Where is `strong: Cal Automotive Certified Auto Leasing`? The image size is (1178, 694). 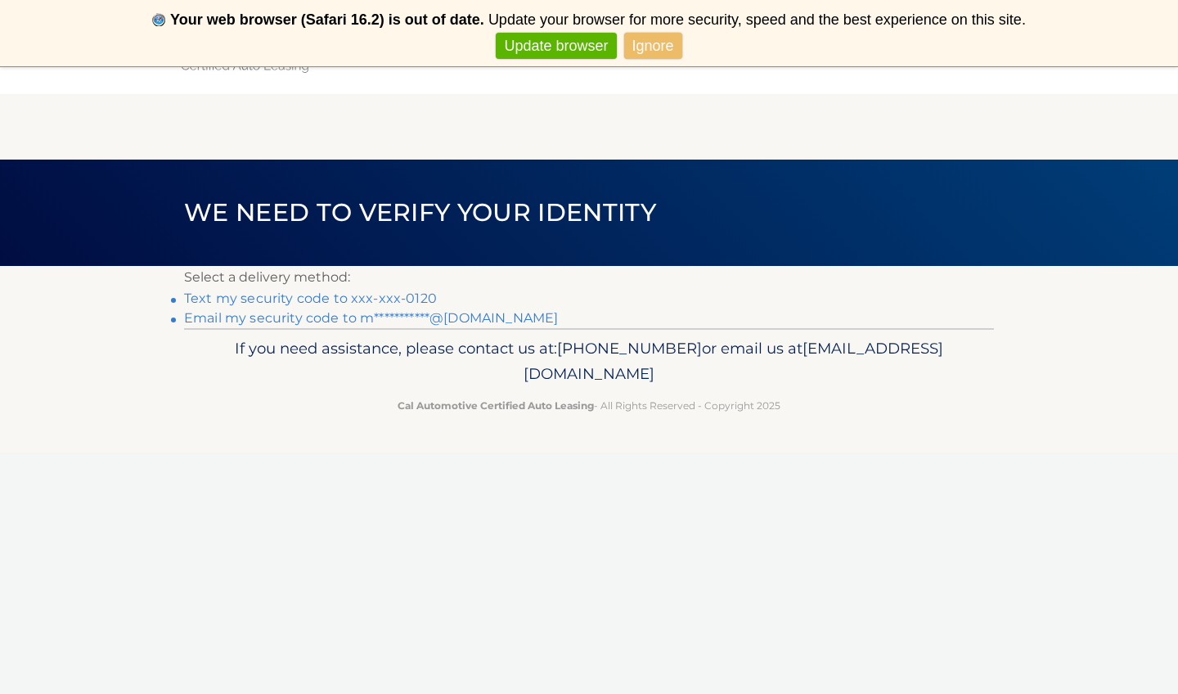 strong: Cal Automotive Certified Auto Leasing is located at coordinates (496, 405).